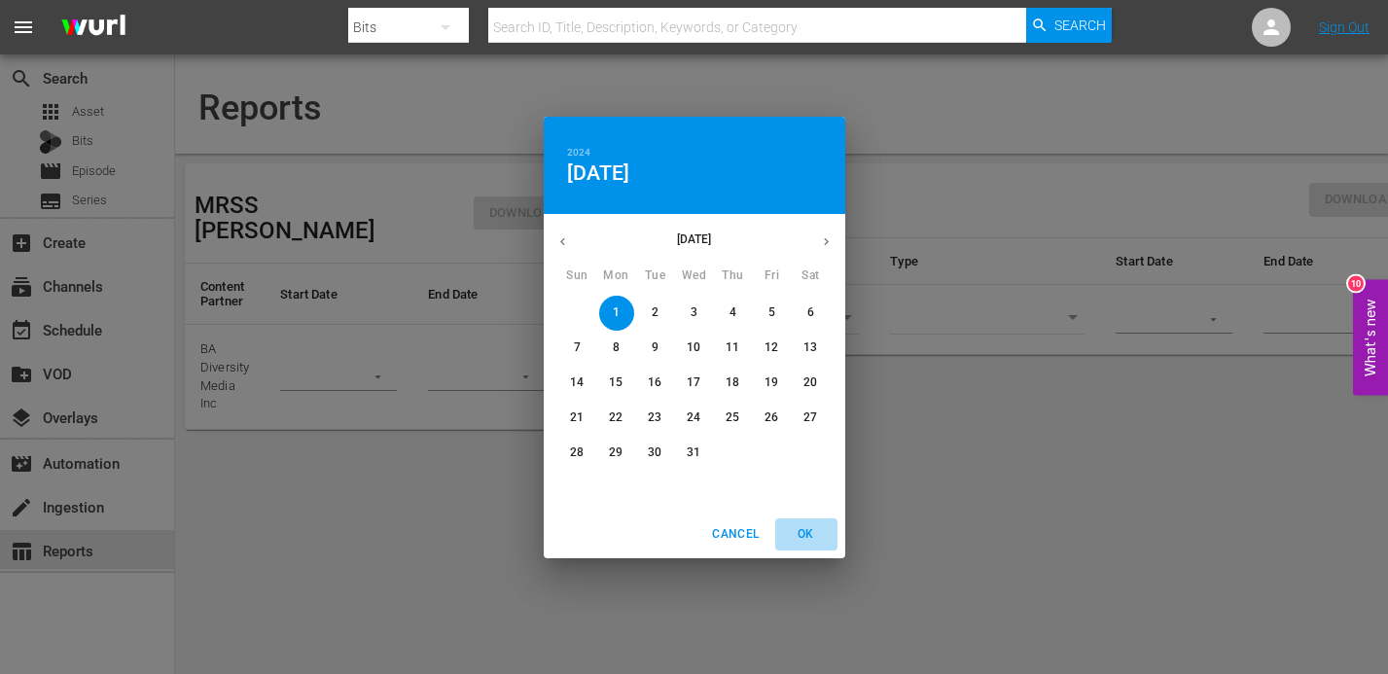 The width and height of the screenshot is (1388, 674). I want to click on p: 20, so click(810, 382).